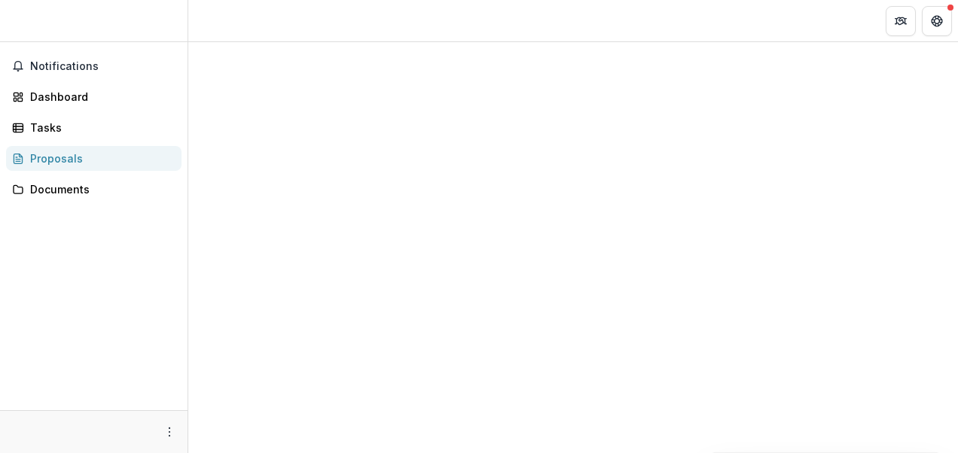  I want to click on button: More, so click(169, 432).